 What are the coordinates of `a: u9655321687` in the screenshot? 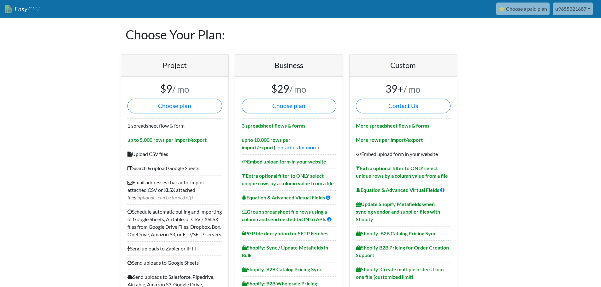 It's located at (573, 9).